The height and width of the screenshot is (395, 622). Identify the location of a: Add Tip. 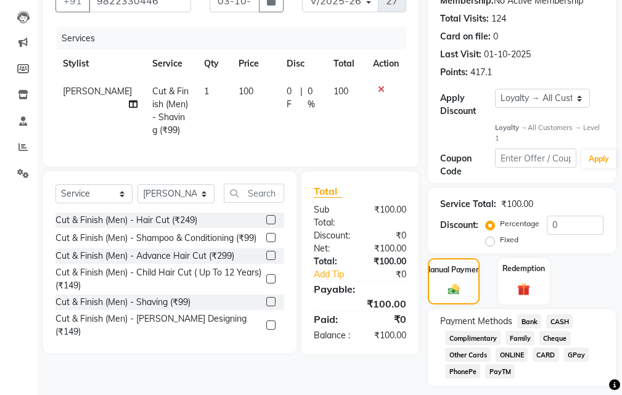
(337, 275).